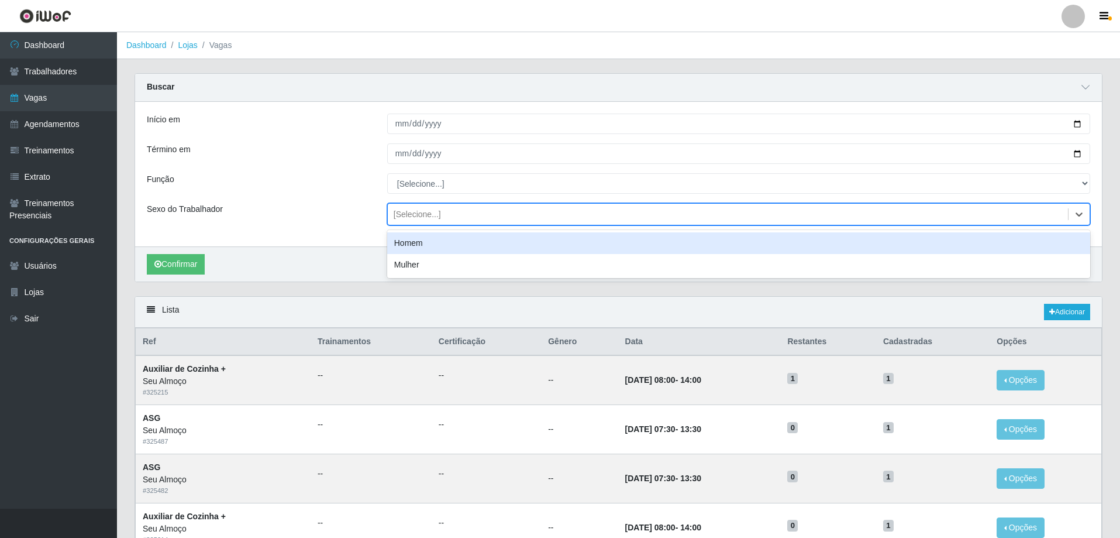  I want to click on th: Trainamentos, so click(371, 342).